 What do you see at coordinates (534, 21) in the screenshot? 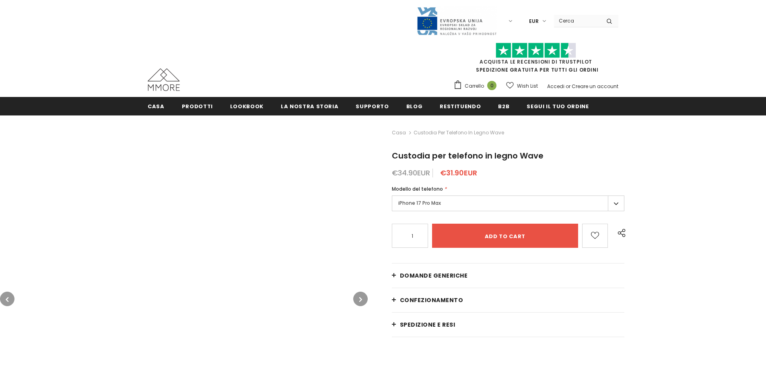
I see `span: EUR` at bounding box center [534, 21].